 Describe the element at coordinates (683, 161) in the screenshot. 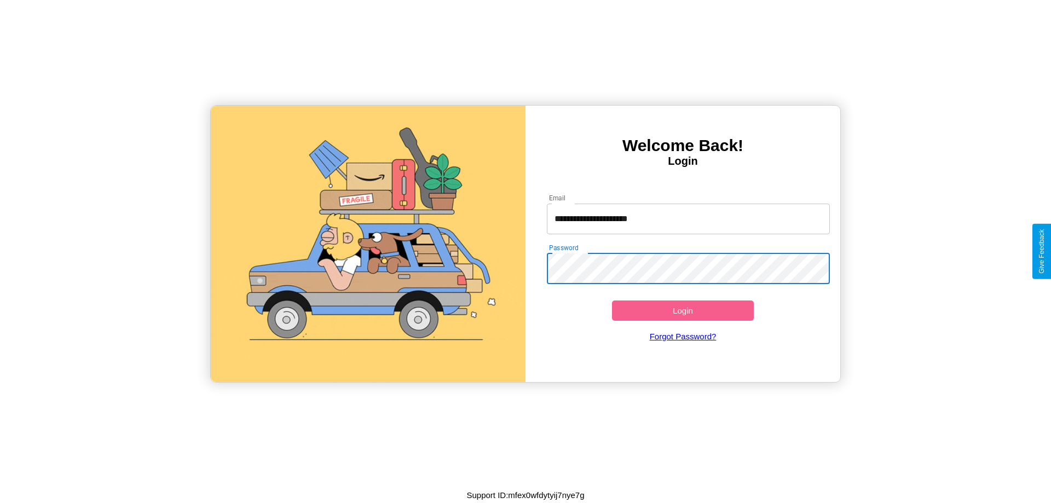

I see `h4: Login` at that location.